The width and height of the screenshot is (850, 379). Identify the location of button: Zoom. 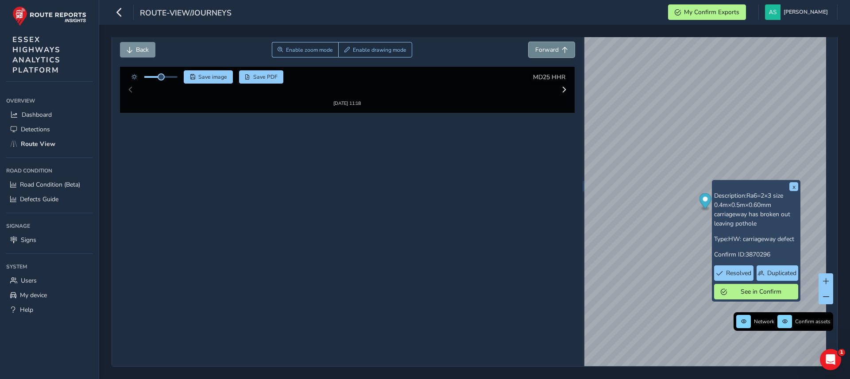
(305, 50).